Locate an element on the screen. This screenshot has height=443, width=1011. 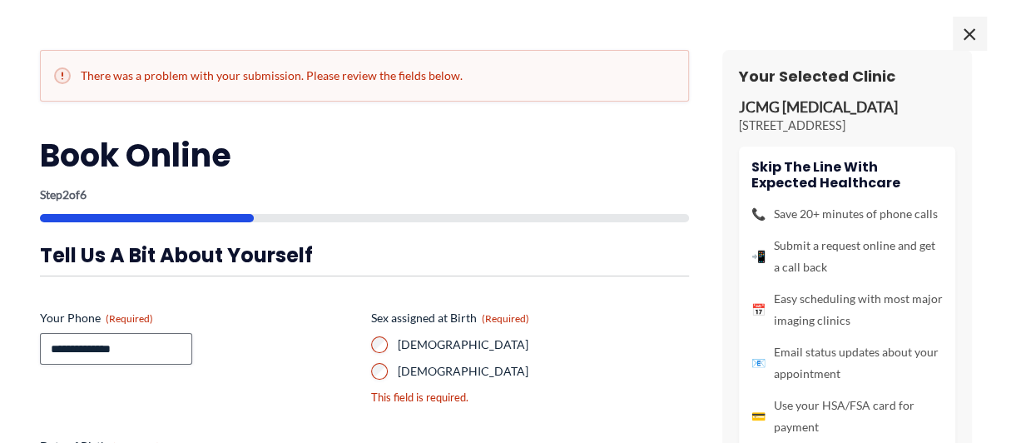
h2: There was a problem with your submission. Please review the fields below. is located at coordinates (364, 76).